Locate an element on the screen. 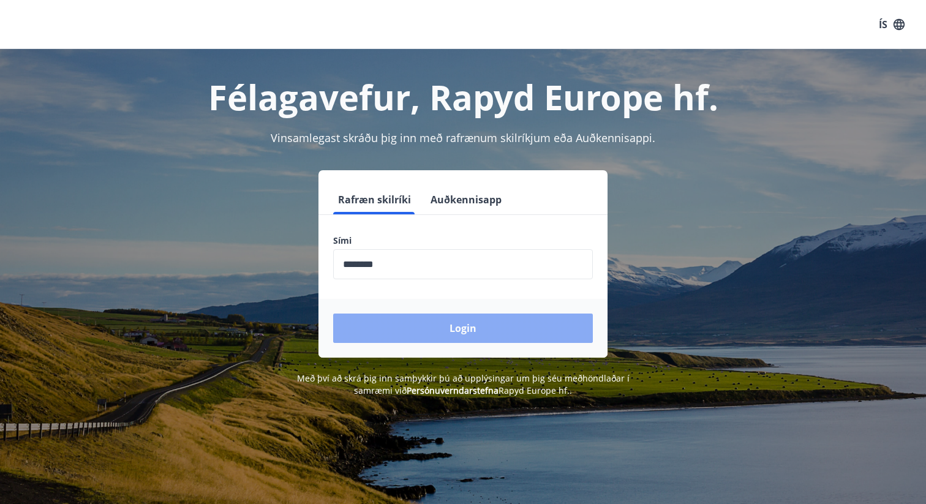  label: Sími is located at coordinates (463, 241).